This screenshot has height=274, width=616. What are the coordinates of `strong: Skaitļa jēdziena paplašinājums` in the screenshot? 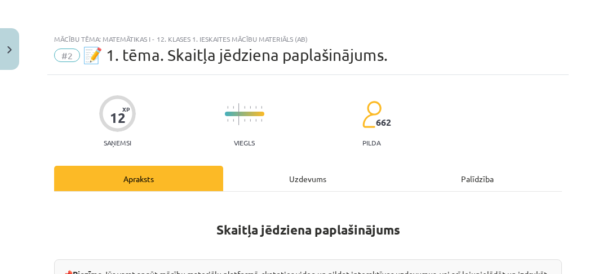 It's located at (308, 229).